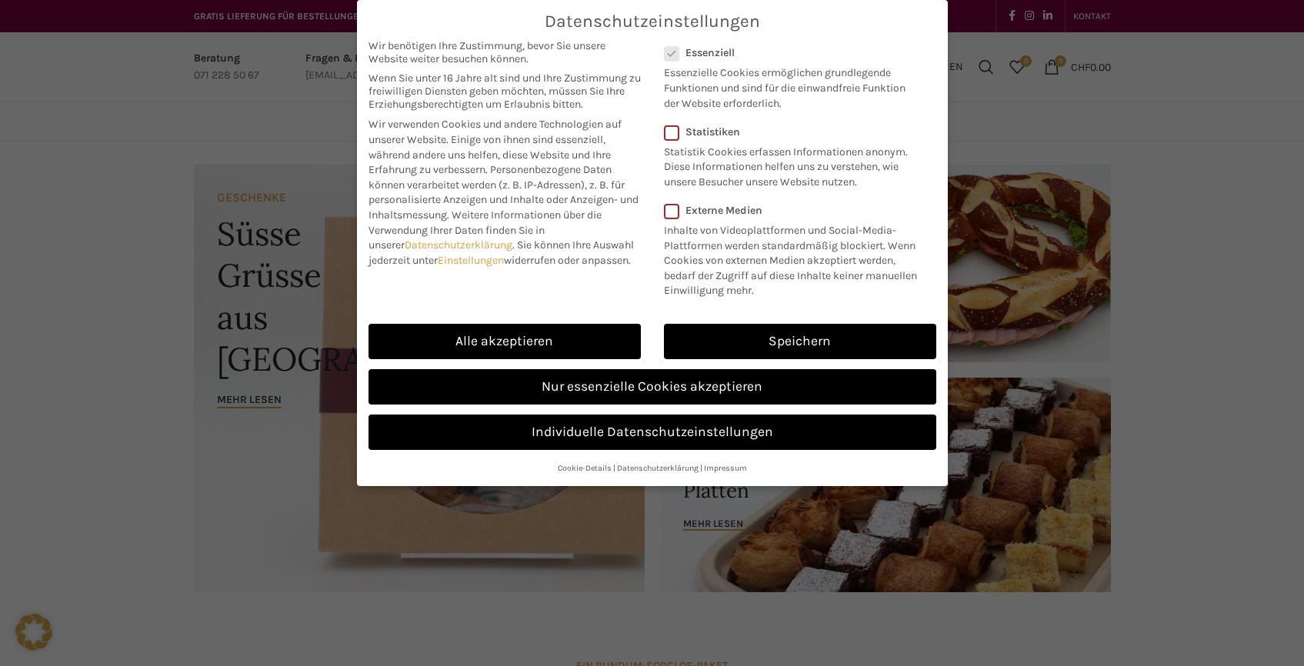  Describe the element at coordinates (495, 147) in the screenshot. I see `span: Wir verwenden Cookies und andere Technologien auf unserer Website. Einige von ihnen sind essenzie...` at that location.